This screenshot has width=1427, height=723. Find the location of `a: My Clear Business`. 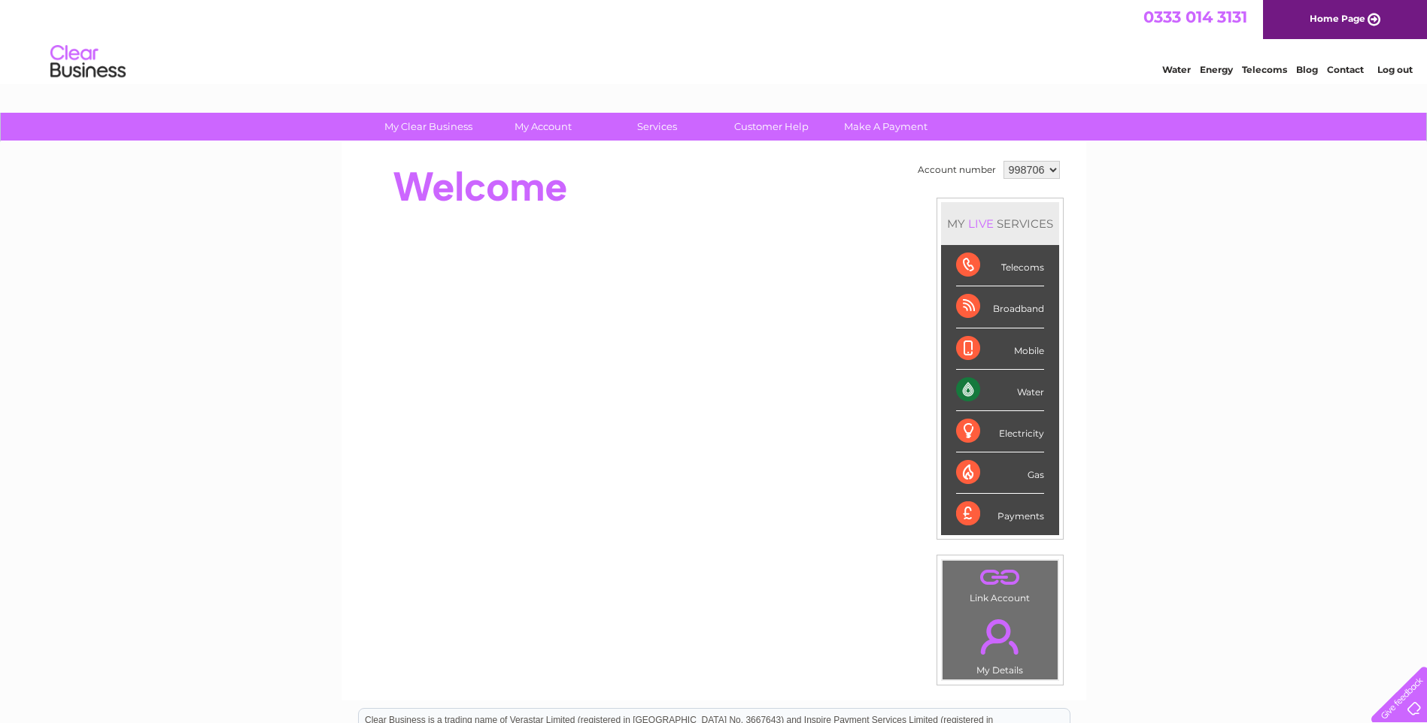

a: My Clear Business is located at coordinates (428, 126).